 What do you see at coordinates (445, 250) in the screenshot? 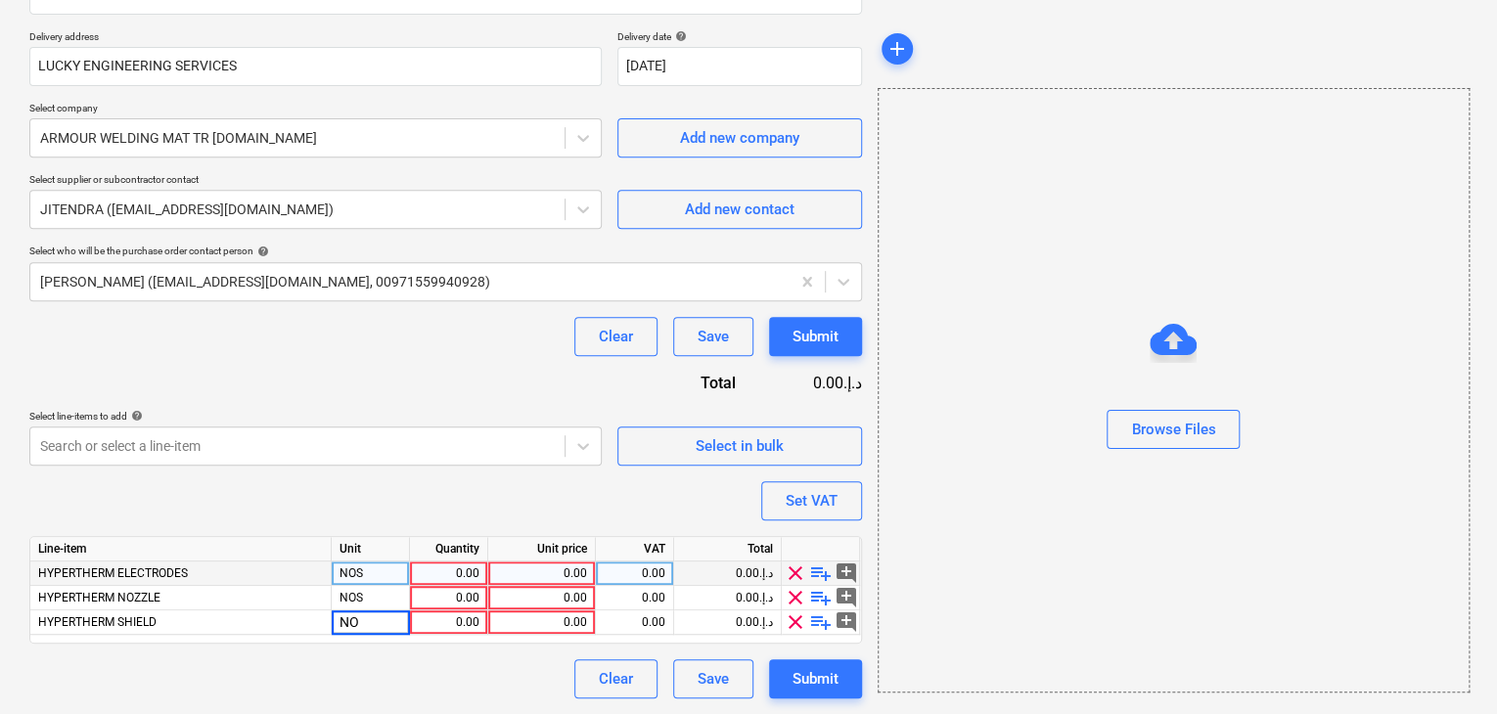
I see `div: Select who will be the purchase order contact person` at bounding box center [445, 250].